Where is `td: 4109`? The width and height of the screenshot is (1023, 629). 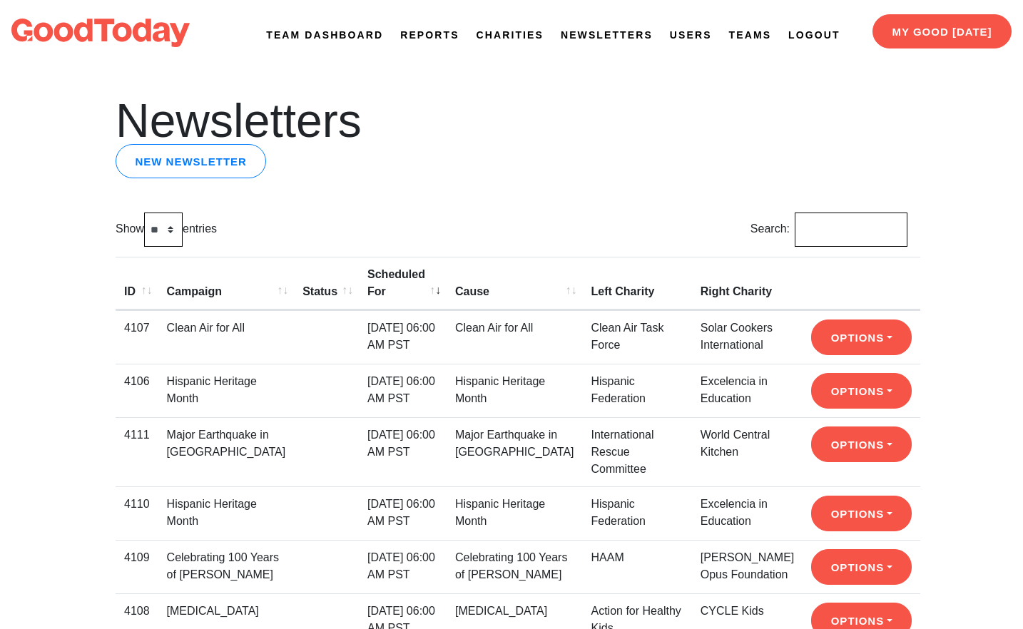
td: 4109 is located at coordinates (137, 566).